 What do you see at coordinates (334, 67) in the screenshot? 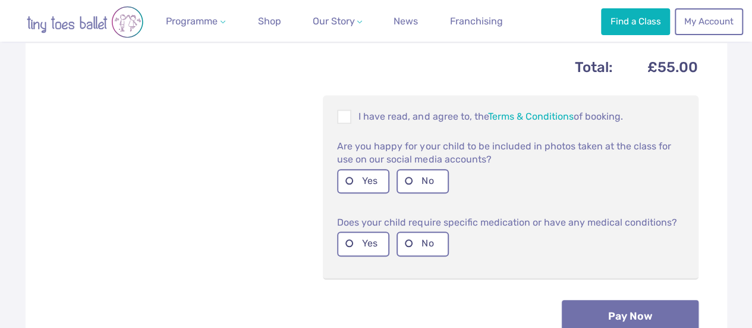
I see `th: Total:` at bounding box center [334, 67].